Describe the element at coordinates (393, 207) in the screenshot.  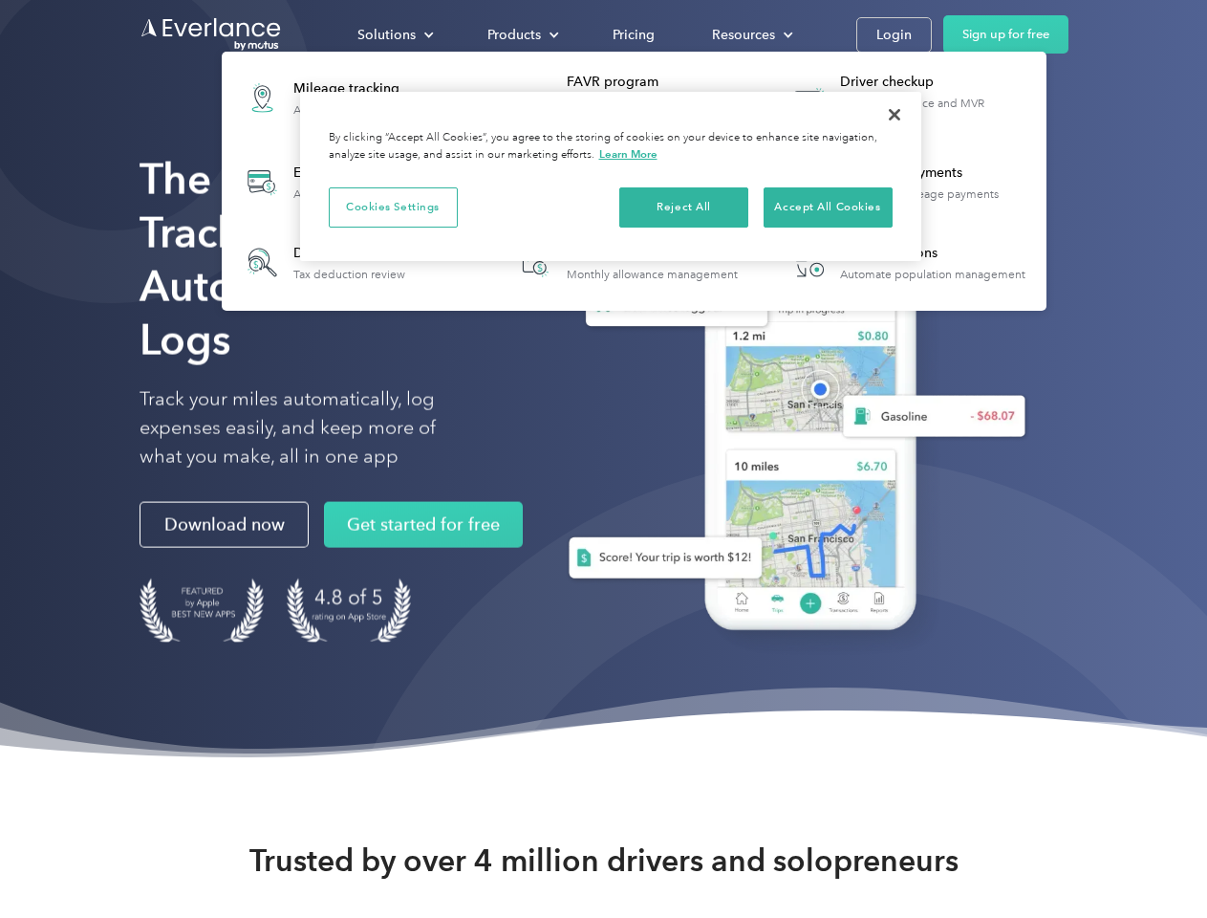
I see `button: Cookies Settings` at that location.